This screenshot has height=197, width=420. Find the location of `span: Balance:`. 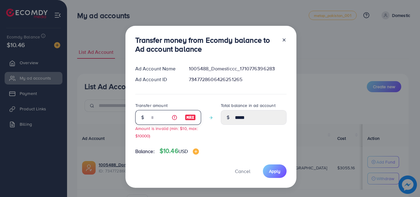

span: Balance: is located at coordinates (145, 151).